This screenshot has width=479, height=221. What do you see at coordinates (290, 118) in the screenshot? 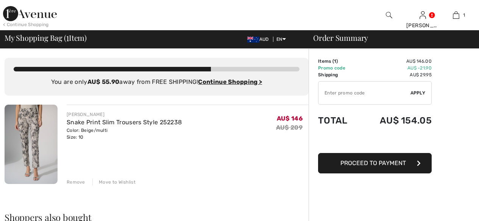
I see `span: AU$ 146` at bounding box center [290, 118].